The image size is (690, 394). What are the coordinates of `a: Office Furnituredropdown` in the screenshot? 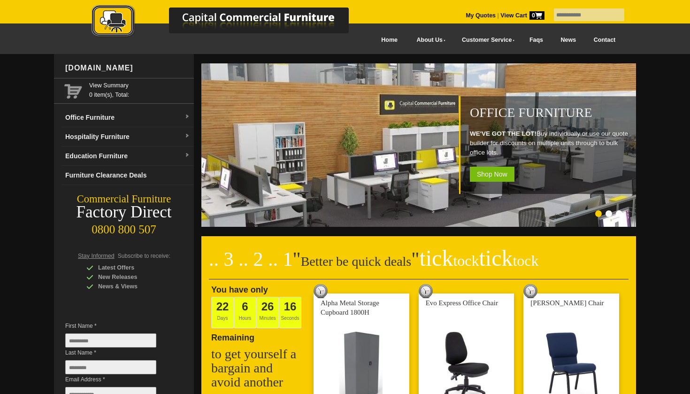 It's located at (128, 117).